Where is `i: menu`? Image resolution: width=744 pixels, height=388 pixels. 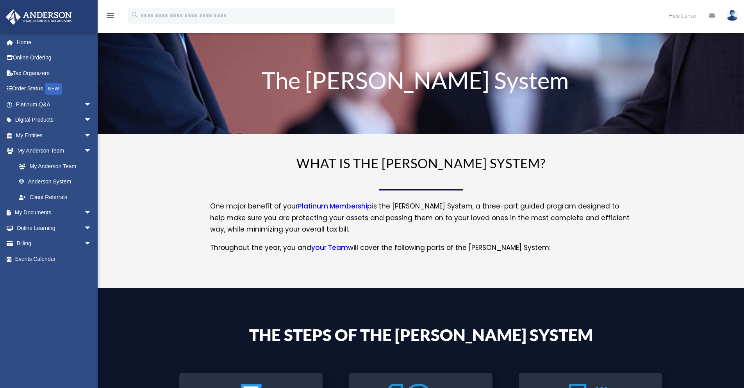 i: menu is located at coordinates (110, 16).